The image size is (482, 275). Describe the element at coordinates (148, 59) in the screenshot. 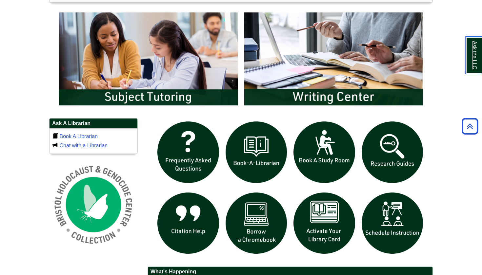

I see `img: Subject Tutoring Information` at that location.